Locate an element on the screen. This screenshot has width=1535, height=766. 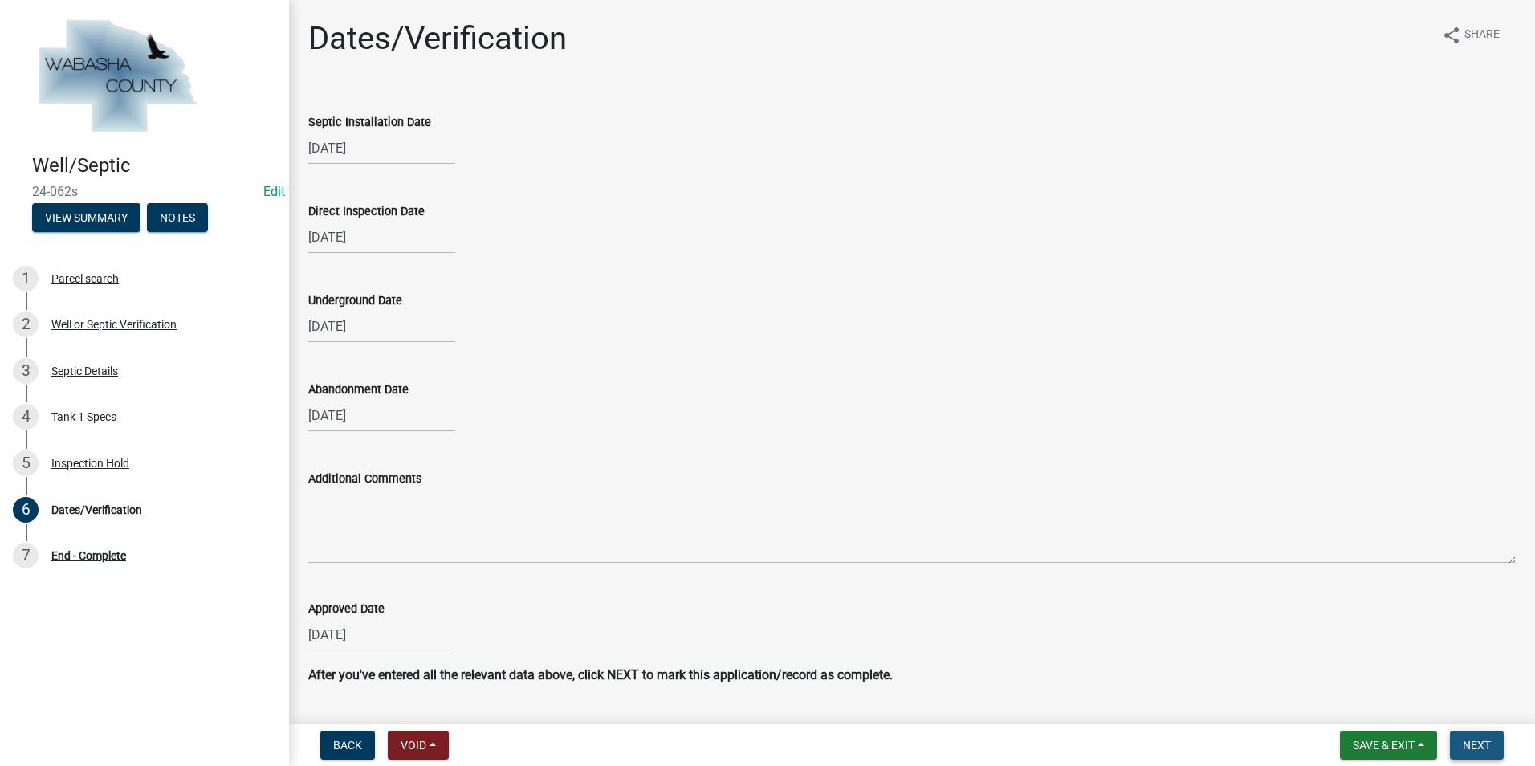
span: Share is located at coordinates (1482, 35).